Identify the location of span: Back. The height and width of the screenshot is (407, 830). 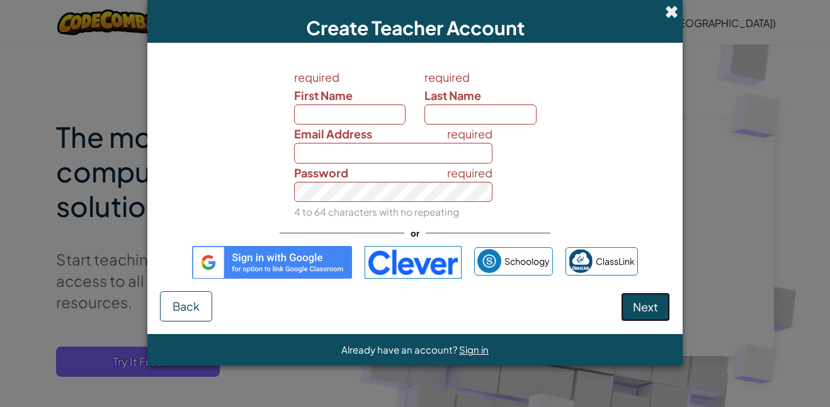
(186, 306).